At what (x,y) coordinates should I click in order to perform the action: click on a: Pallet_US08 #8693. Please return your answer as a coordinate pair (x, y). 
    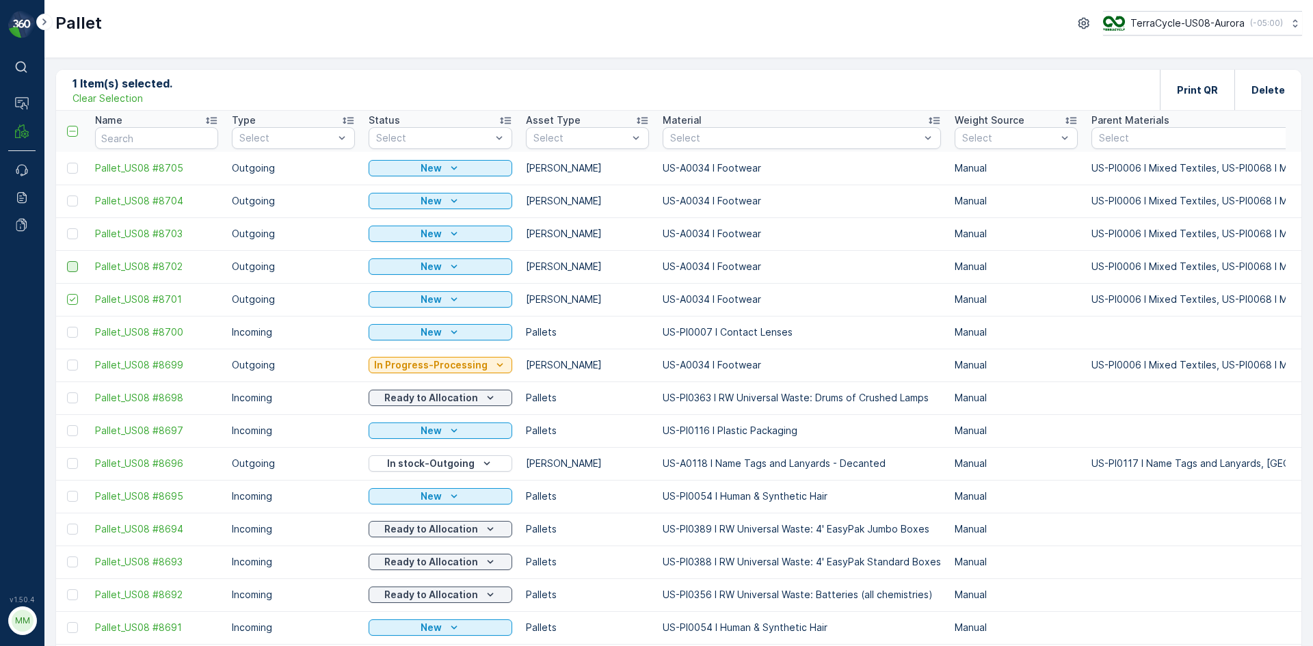
    Looking at the image, I should click on (157, 562).